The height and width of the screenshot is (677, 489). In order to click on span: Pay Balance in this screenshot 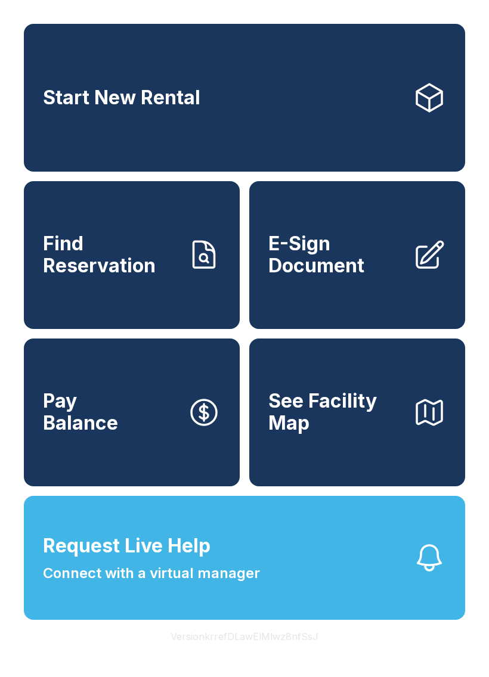, I will do `click(80, 412)`.